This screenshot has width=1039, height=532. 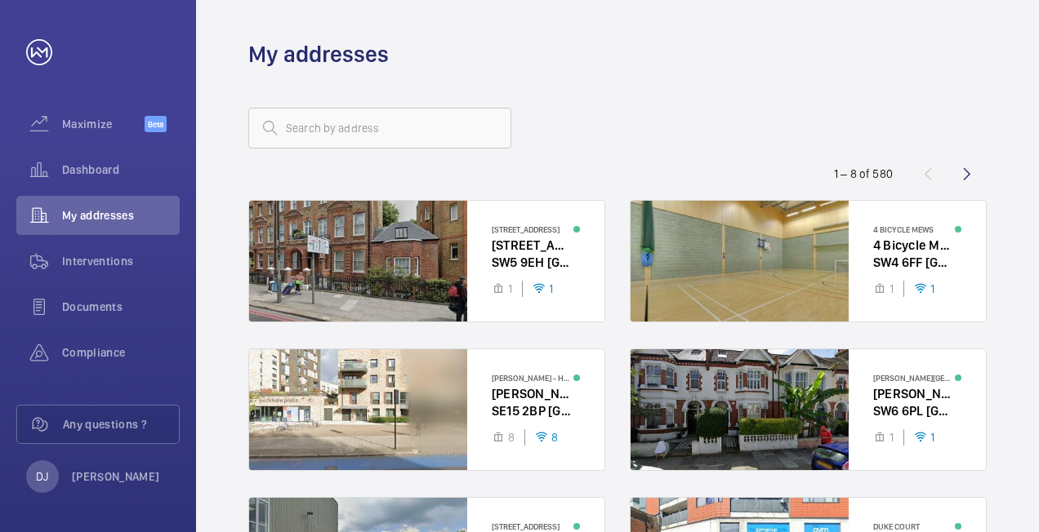 What do you see at coordinates (155, 124) in the screenshot?
I see `span: Beta` at bounding box center [155, 124].